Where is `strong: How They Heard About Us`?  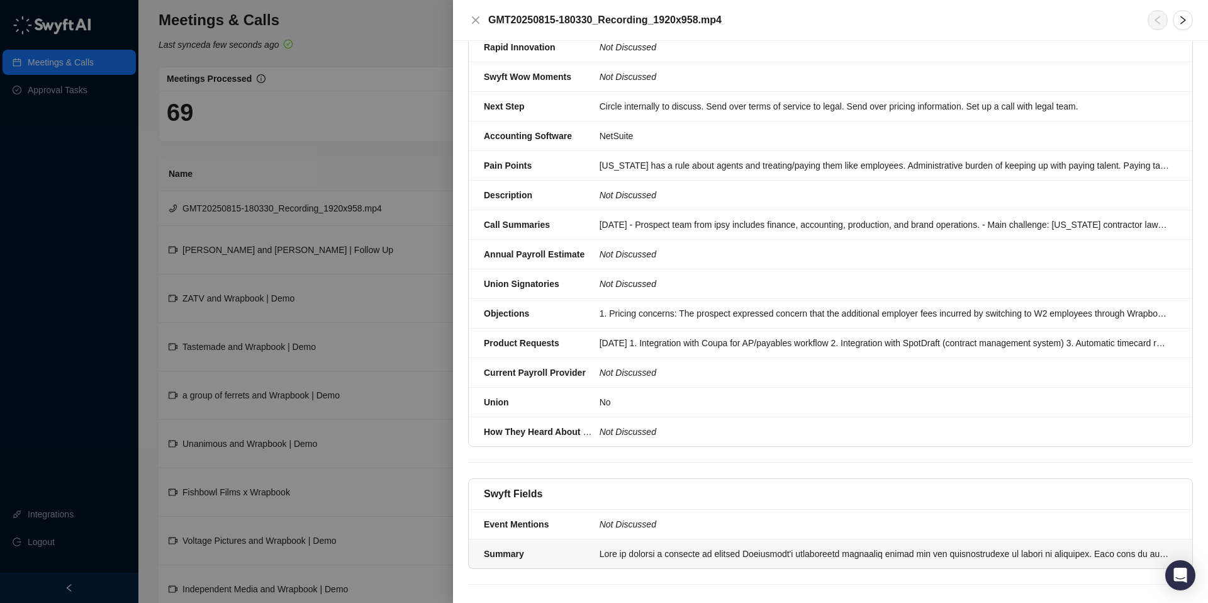
strong: How They Heard About Us is located at coordinates (539, 432).